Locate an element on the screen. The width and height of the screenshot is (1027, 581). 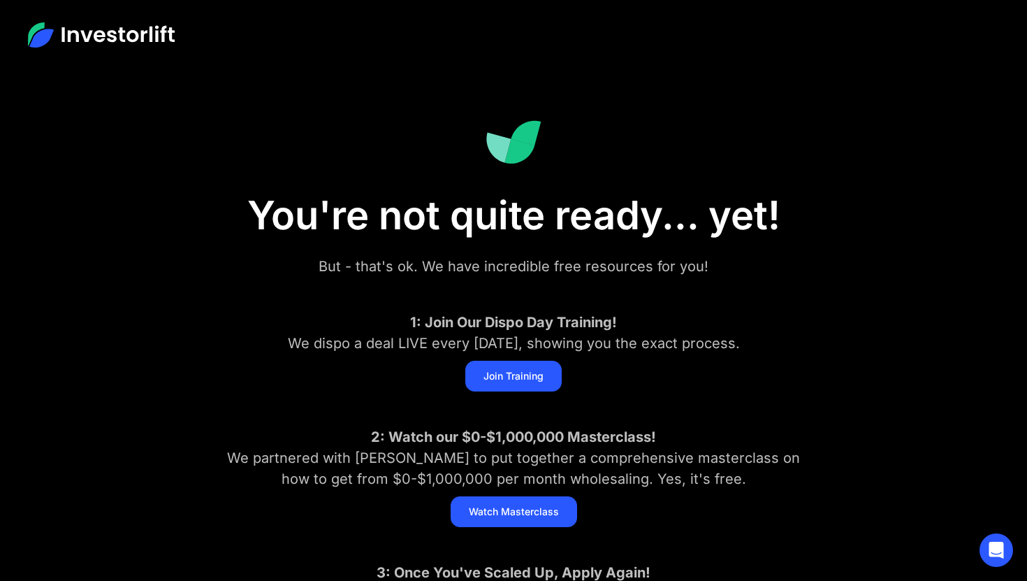
strong: 1: Join Our Dispo Day Training! is located at coordinates (514, 322).